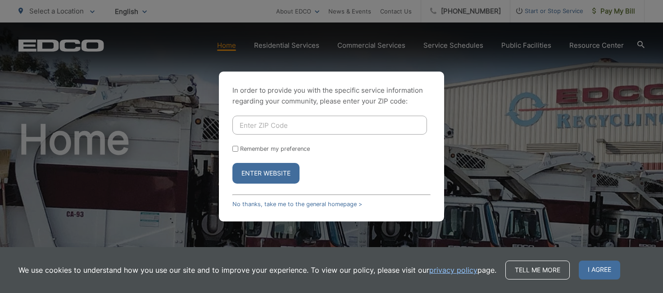 This screenshot has height=293, width=663. What do you see at coordinates (275, 149) in the screenshot?
I see `label: Remember my preference` at bounding box center [275, 149].